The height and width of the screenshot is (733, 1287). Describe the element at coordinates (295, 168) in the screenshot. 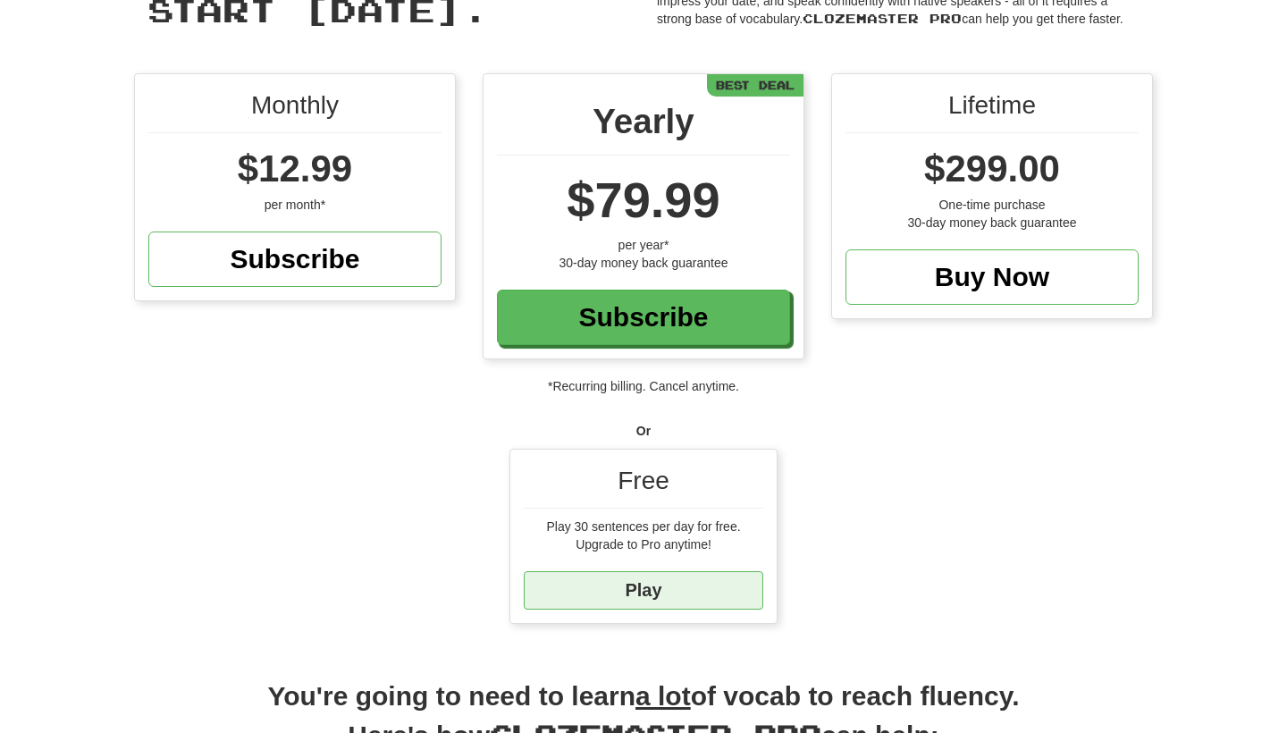

I see `span: $12.99` at that location.